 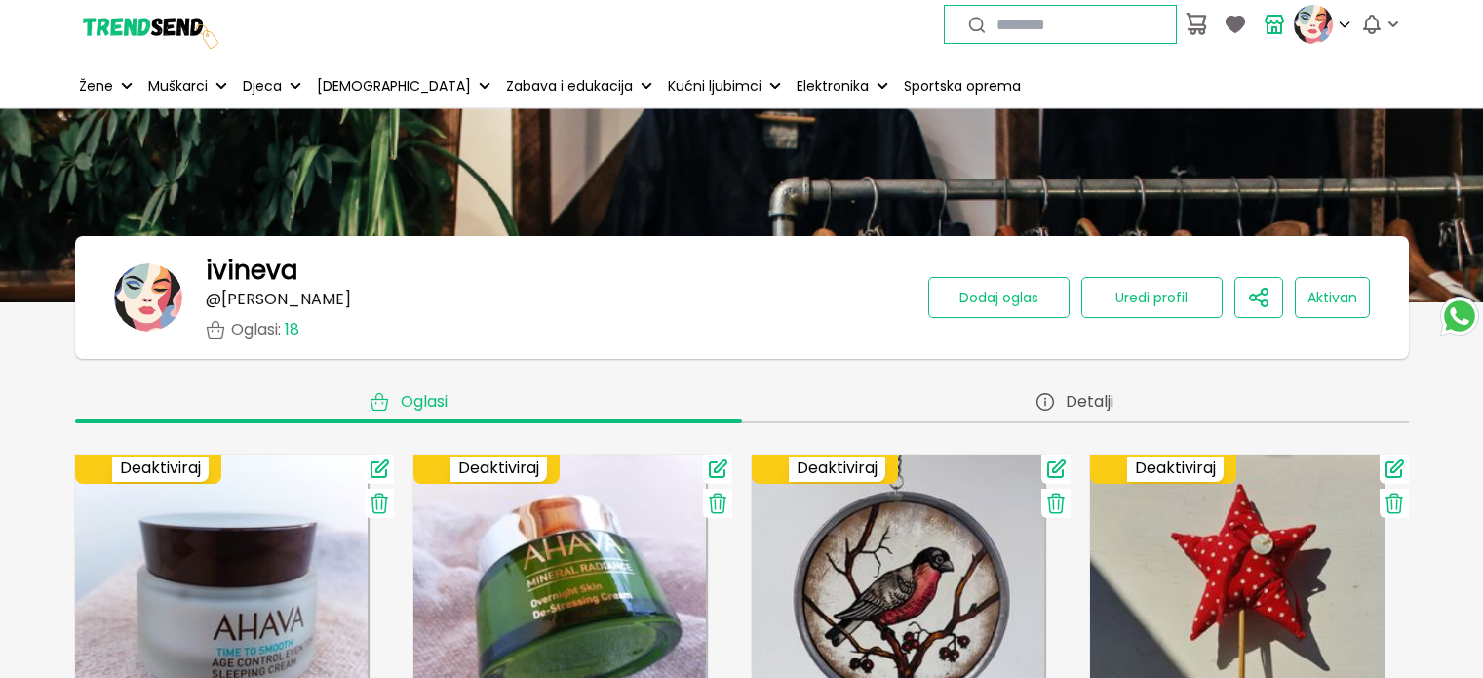 I want to click on button: Muškarci, so click(x=187, y=86).